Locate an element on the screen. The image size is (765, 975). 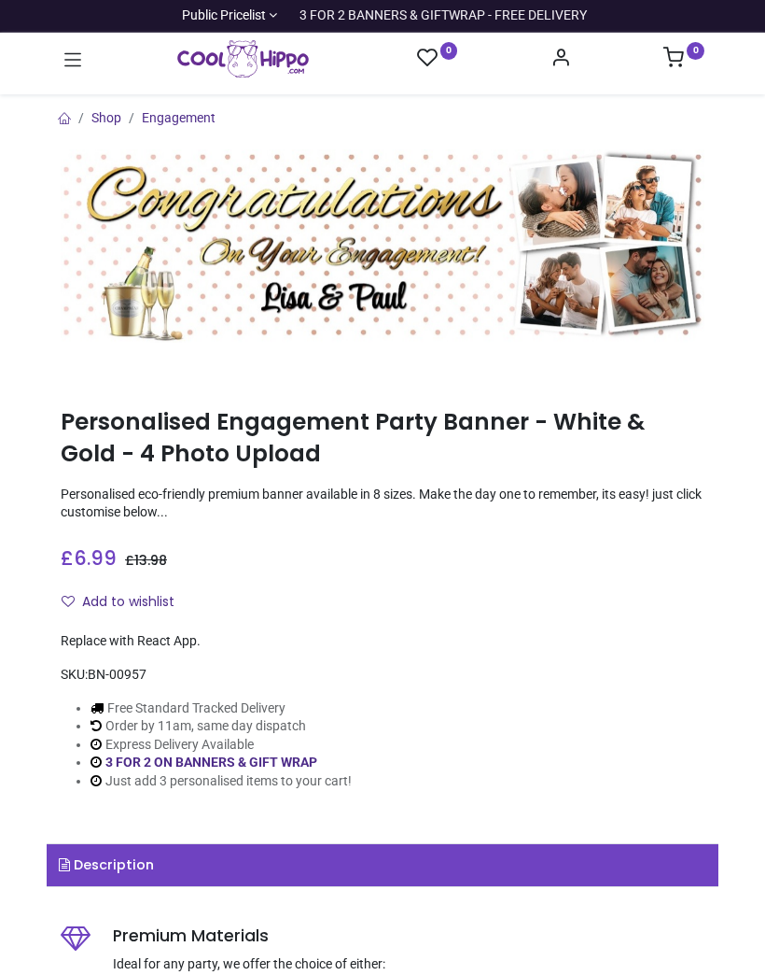
button: Add to wishlistAdd to wishlist is located at coordinates (125, 602).